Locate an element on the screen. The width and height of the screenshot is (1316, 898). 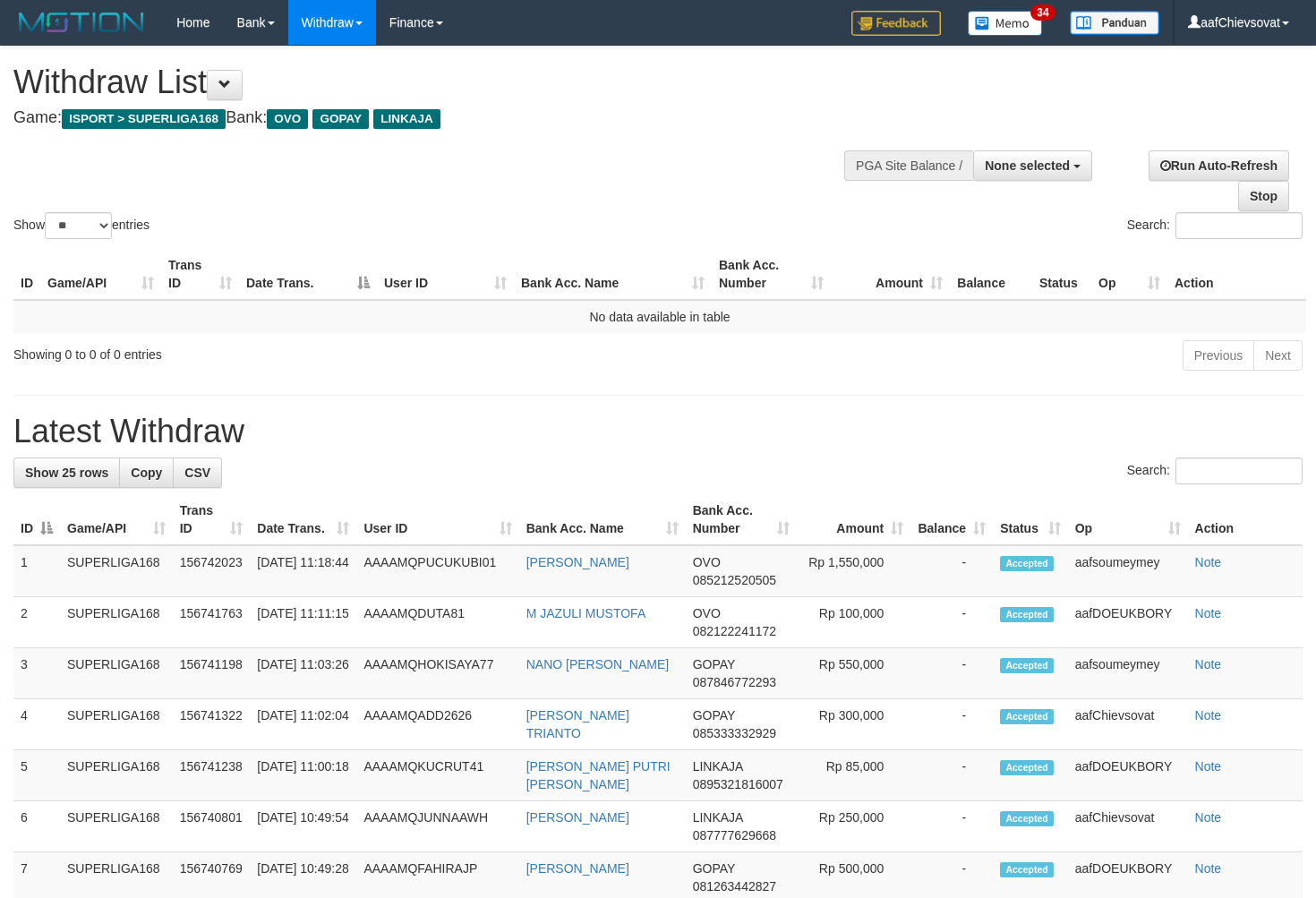
h4: Game: Bank: is located at coordinates (436, 118).